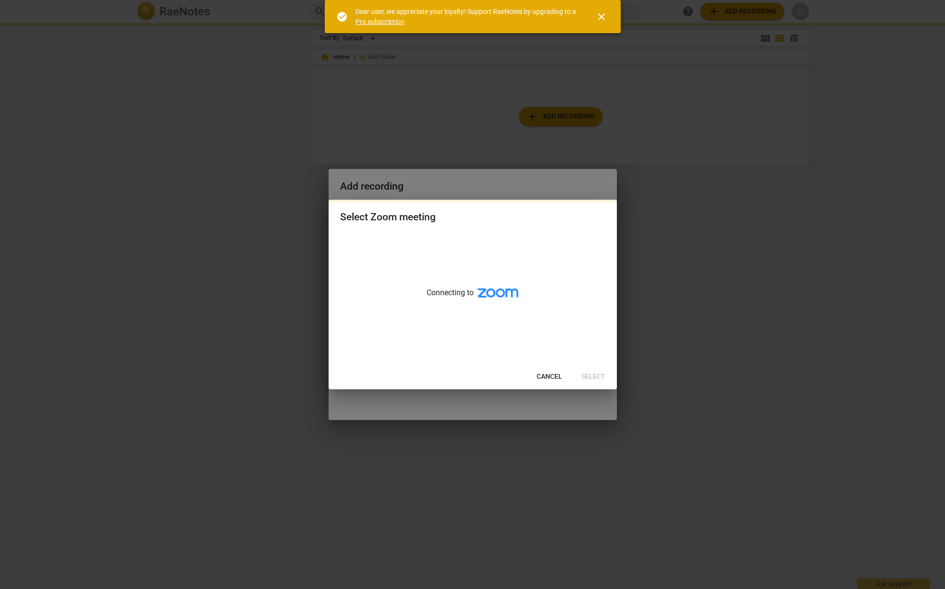 The height and width of the screenshot is (589, 945). I want to click on a: Pro subscription, so click(380, 22).